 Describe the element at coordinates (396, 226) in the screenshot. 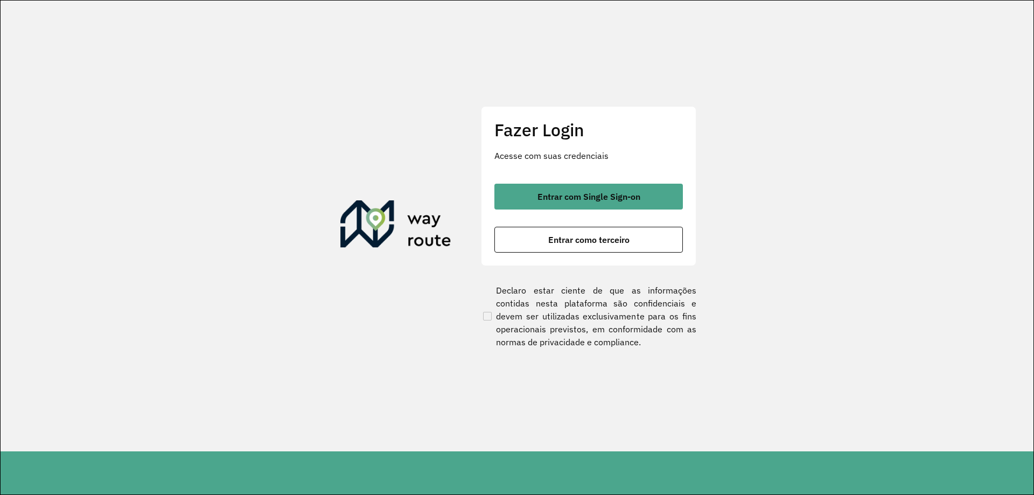

I see `img: Roteirizador AmbevTech` at that location.